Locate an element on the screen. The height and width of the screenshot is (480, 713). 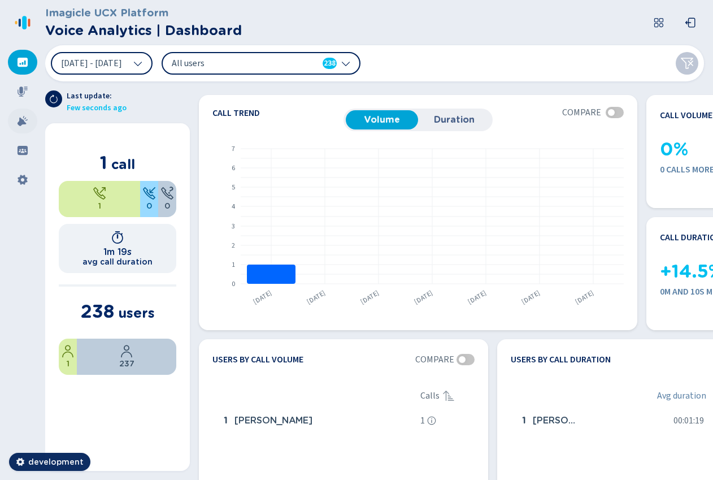
span: Few seconds ago is located at coordinates (97, 108).